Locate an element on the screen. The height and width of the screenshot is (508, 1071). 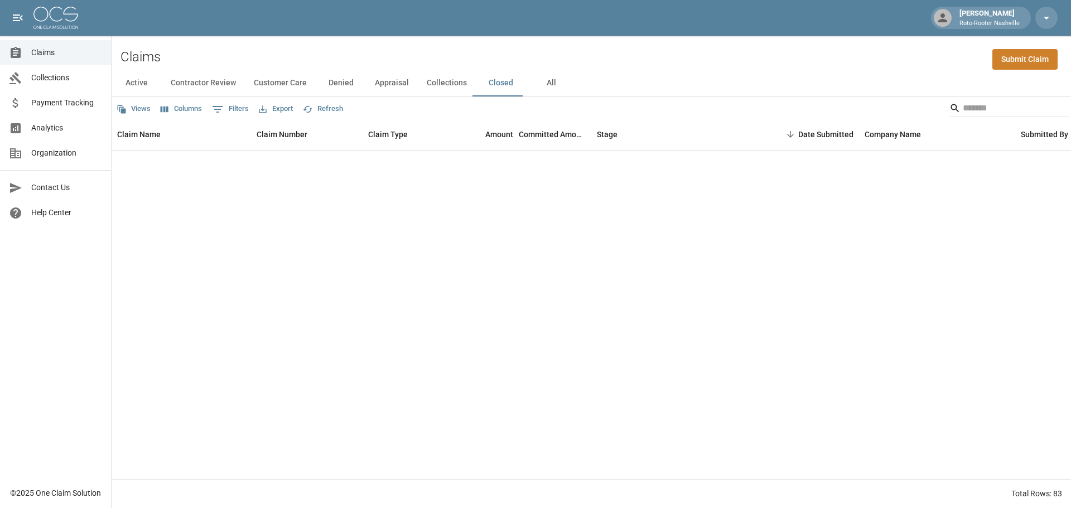
button: Export is located at coordinates (276, 109).